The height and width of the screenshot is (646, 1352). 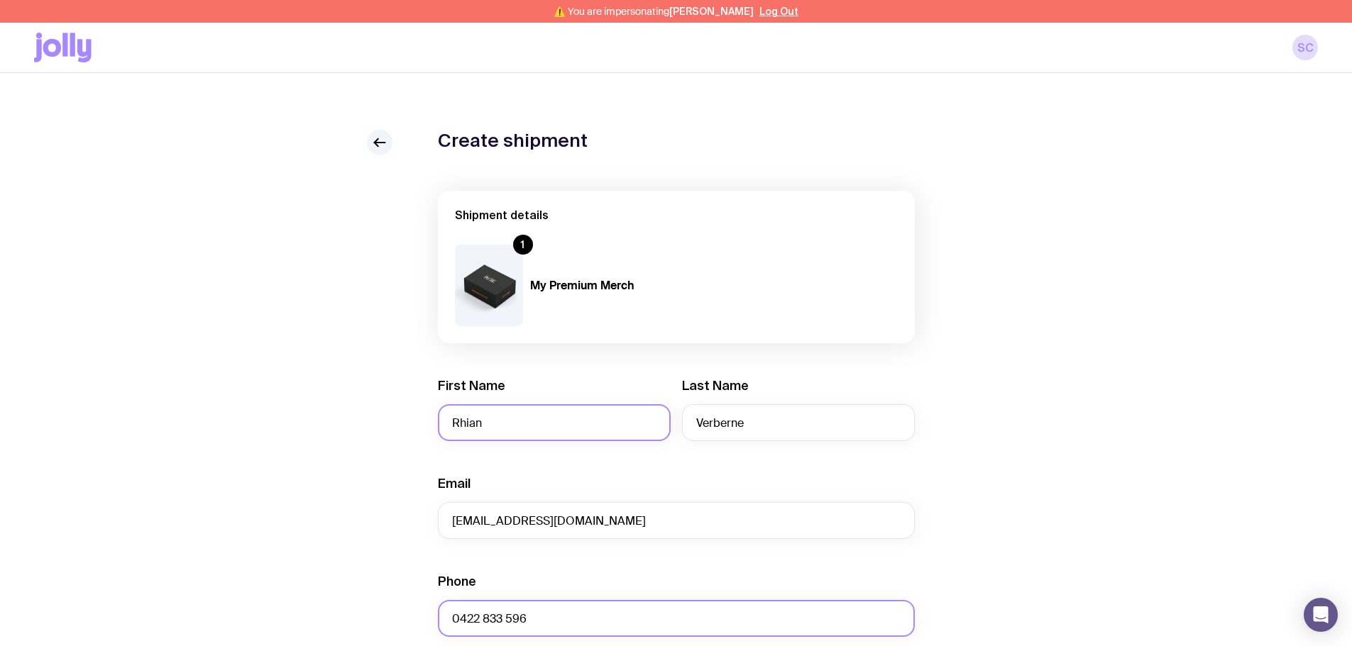 I want to click on input: employee@company.com, so click(x=676, y=521).